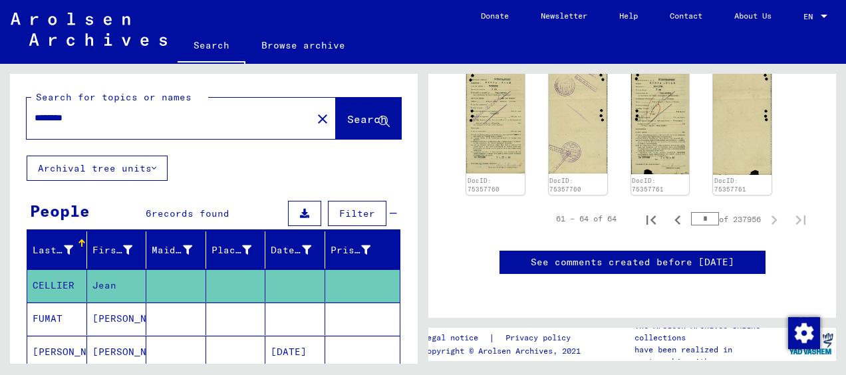 The width and height of the screenshot is (846, 375). Describe the element at coordinates (357, 213) in the screenshot. I see `button: Filter` at that location.